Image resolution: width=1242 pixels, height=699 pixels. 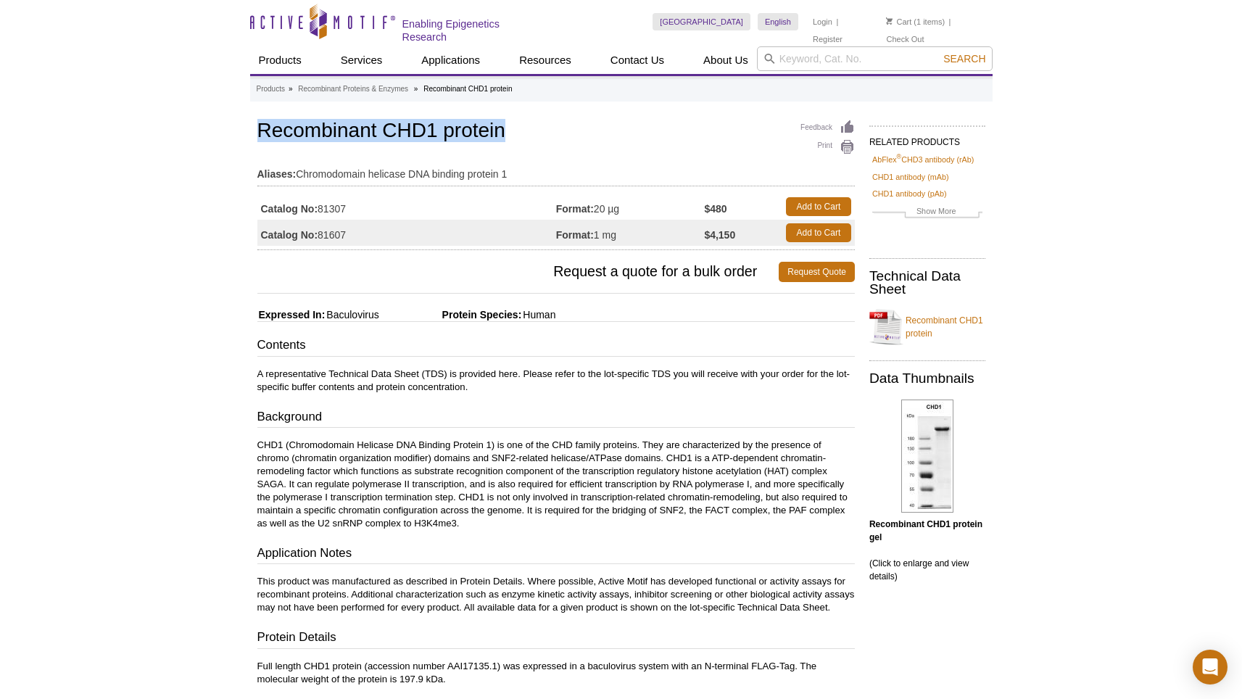 What do you see at coordinates (715, 209) in the screenshot?
I see `strong: $480` at bounding box center [715, 209].